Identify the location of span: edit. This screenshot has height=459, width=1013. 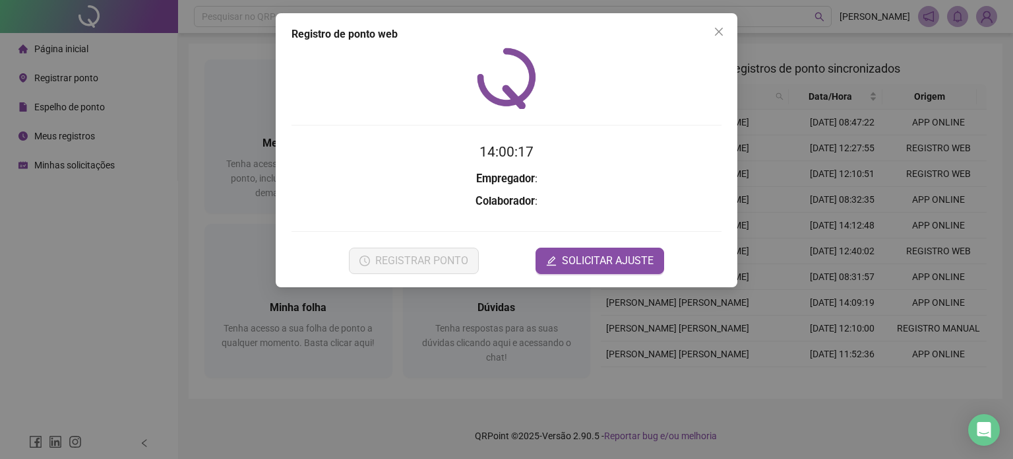
(552, 261).